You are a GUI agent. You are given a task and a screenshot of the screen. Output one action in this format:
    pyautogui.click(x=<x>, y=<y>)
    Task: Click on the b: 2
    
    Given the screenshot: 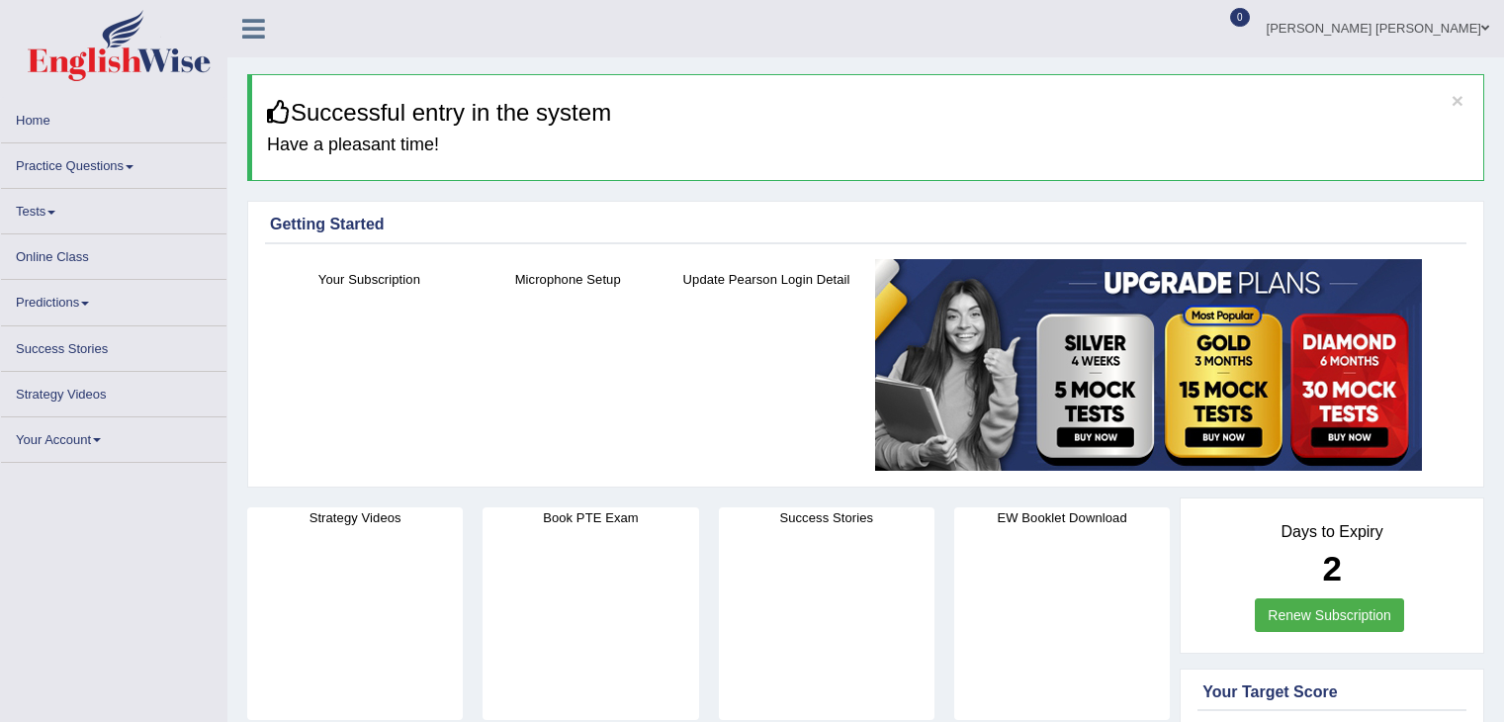 What is the action you would take?
    pyautogui.click(x=1331, y=568)
    